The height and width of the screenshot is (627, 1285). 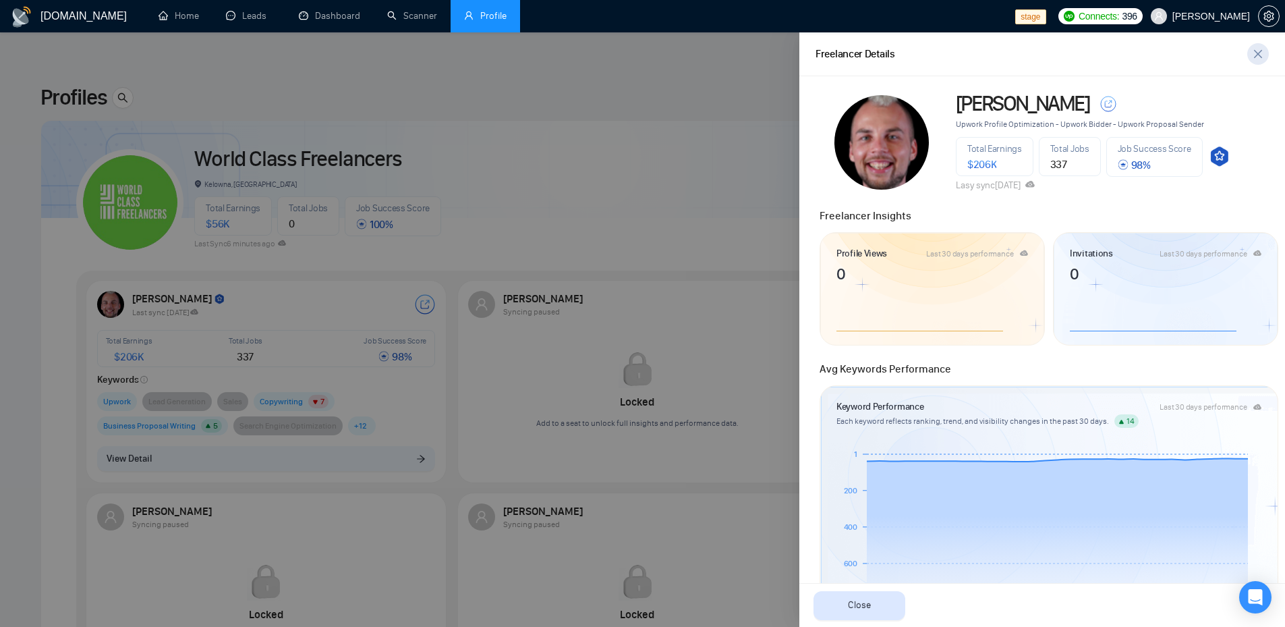 What do you see at coordinates (1099, 16) in the screenshot?
I see `span: Connects:` at bounding box center [1099, 16].